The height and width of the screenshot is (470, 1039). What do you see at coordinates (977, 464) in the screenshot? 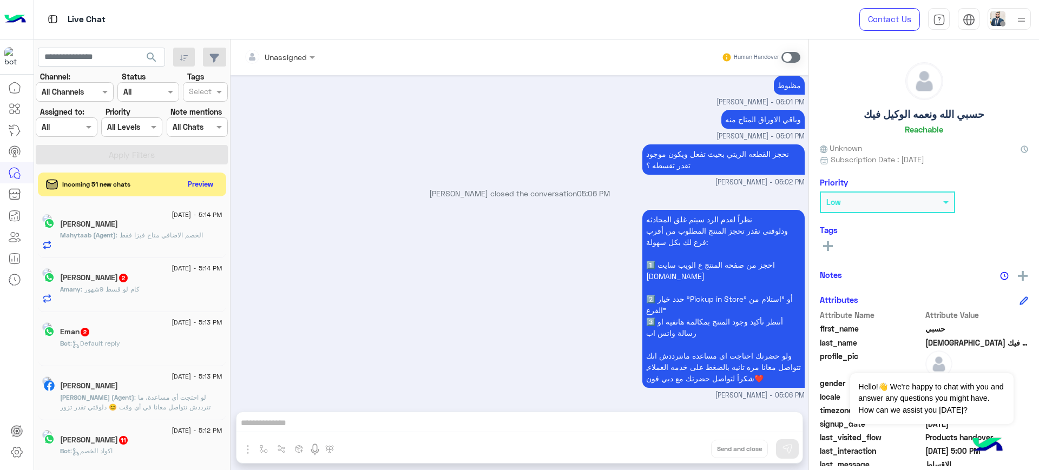
I see `span: الاقساط` at bounding box center [977, 464].